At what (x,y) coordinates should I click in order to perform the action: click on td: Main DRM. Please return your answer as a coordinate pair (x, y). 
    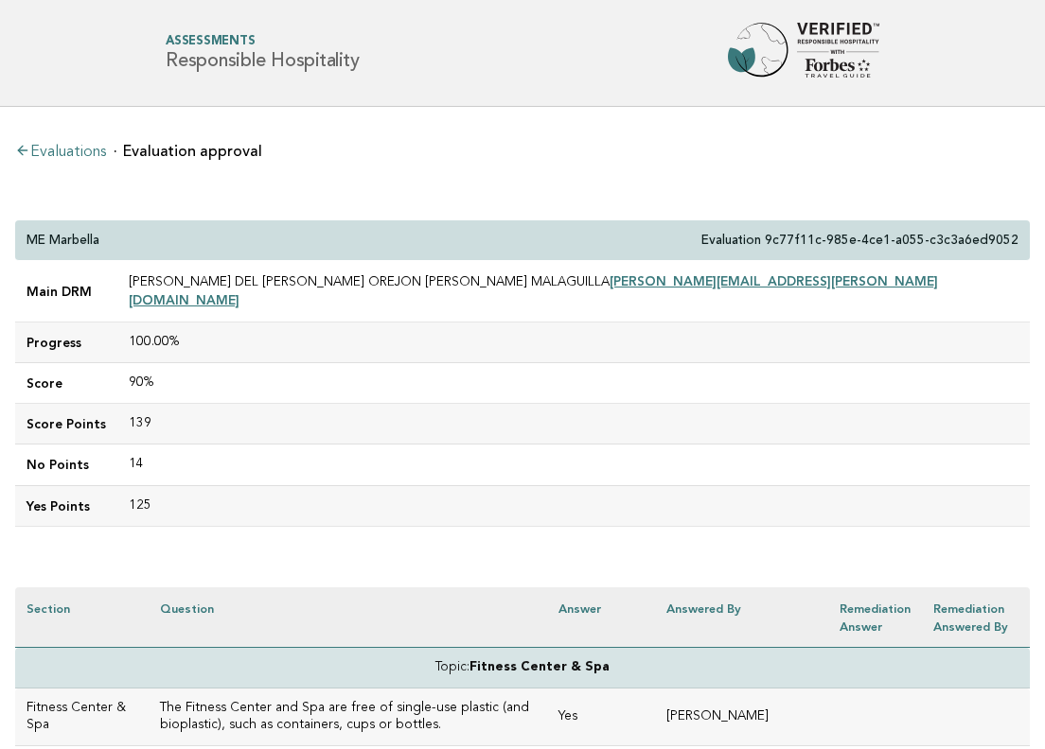
    Looking at the image, I should click on (66, 291).